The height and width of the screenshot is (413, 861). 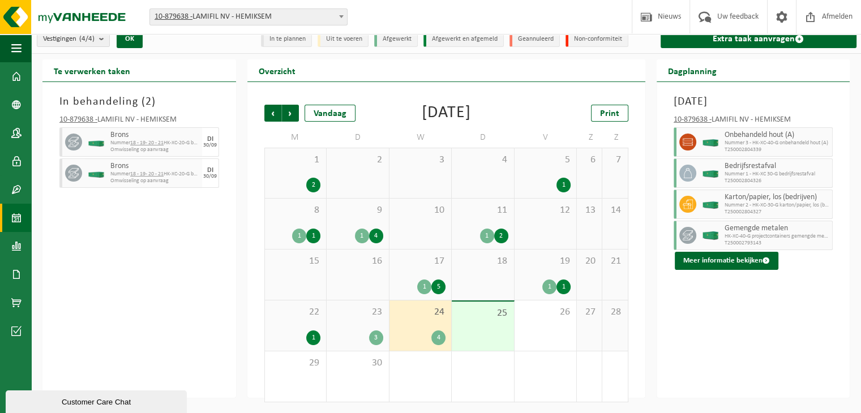 What do you see at coordinates (483, 160) in the screenshot?
I see `span: 4` at bounding box center [483, 160].